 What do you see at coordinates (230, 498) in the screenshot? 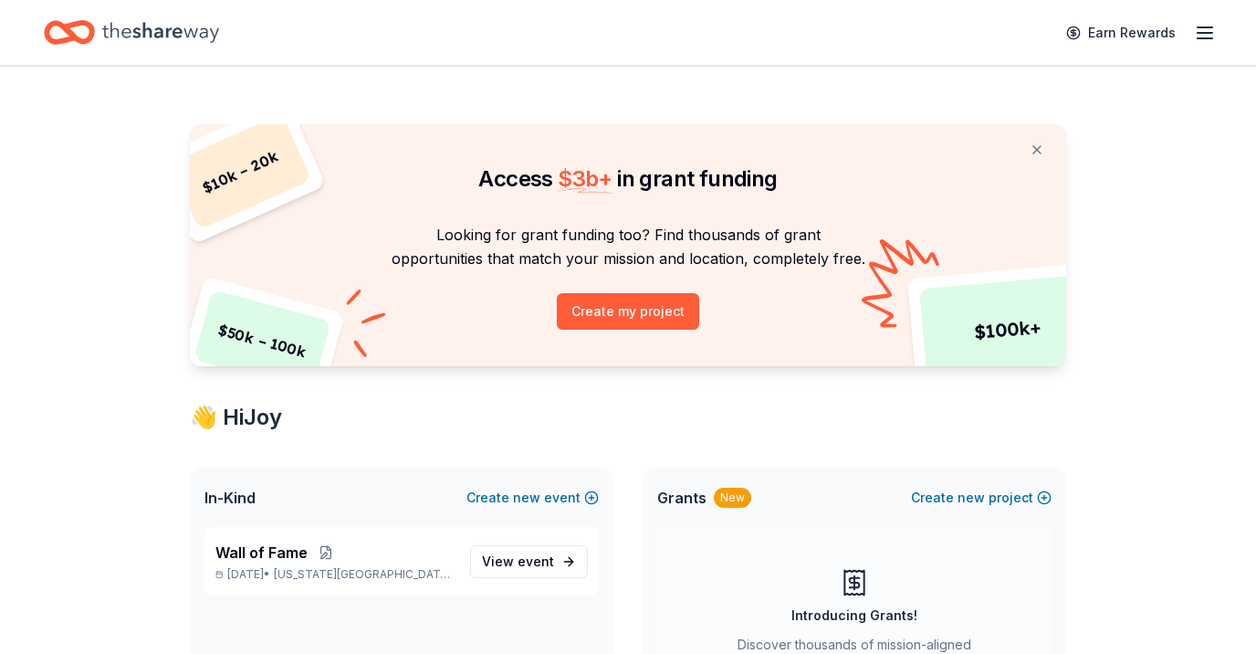
I see `span: In-Kind` at bounding box center [230, 498].